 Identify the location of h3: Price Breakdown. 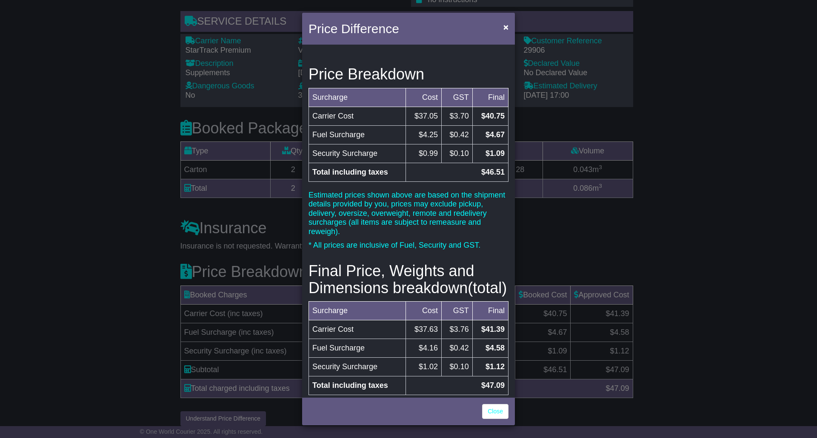
(408, 74).